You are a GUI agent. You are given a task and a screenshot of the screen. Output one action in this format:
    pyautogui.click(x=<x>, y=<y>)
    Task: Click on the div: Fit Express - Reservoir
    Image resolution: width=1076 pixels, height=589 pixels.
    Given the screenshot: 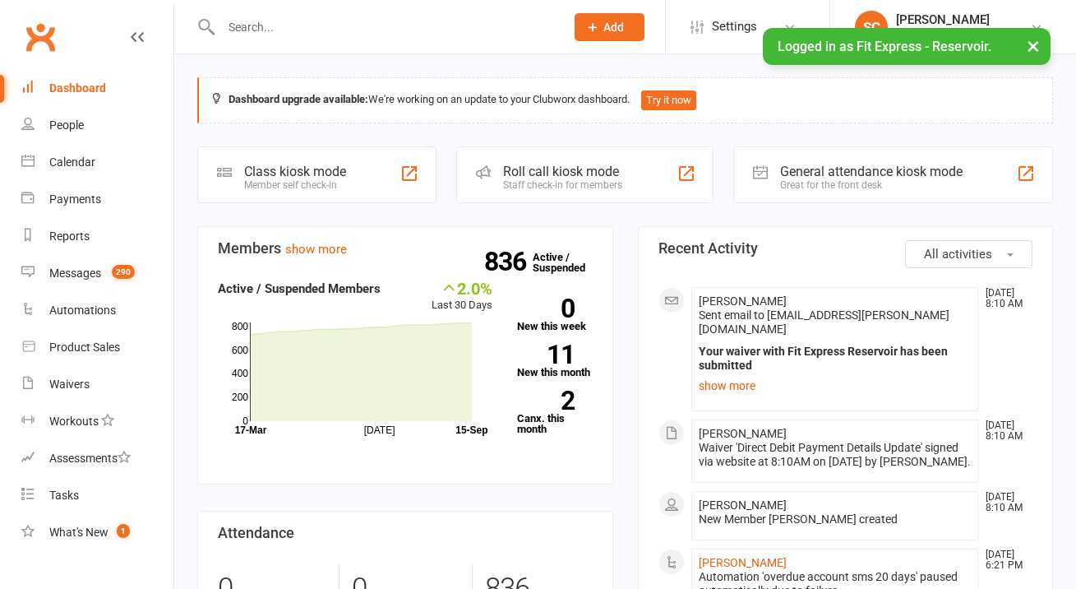 What is the action you would take?
    pyautogui.click(x=952, y=35)
    